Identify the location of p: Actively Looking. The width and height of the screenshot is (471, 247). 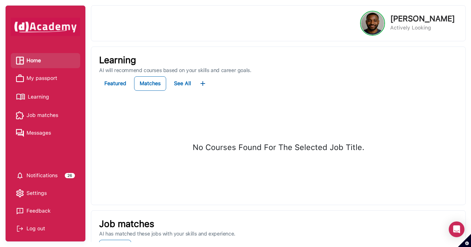
(423, 28).